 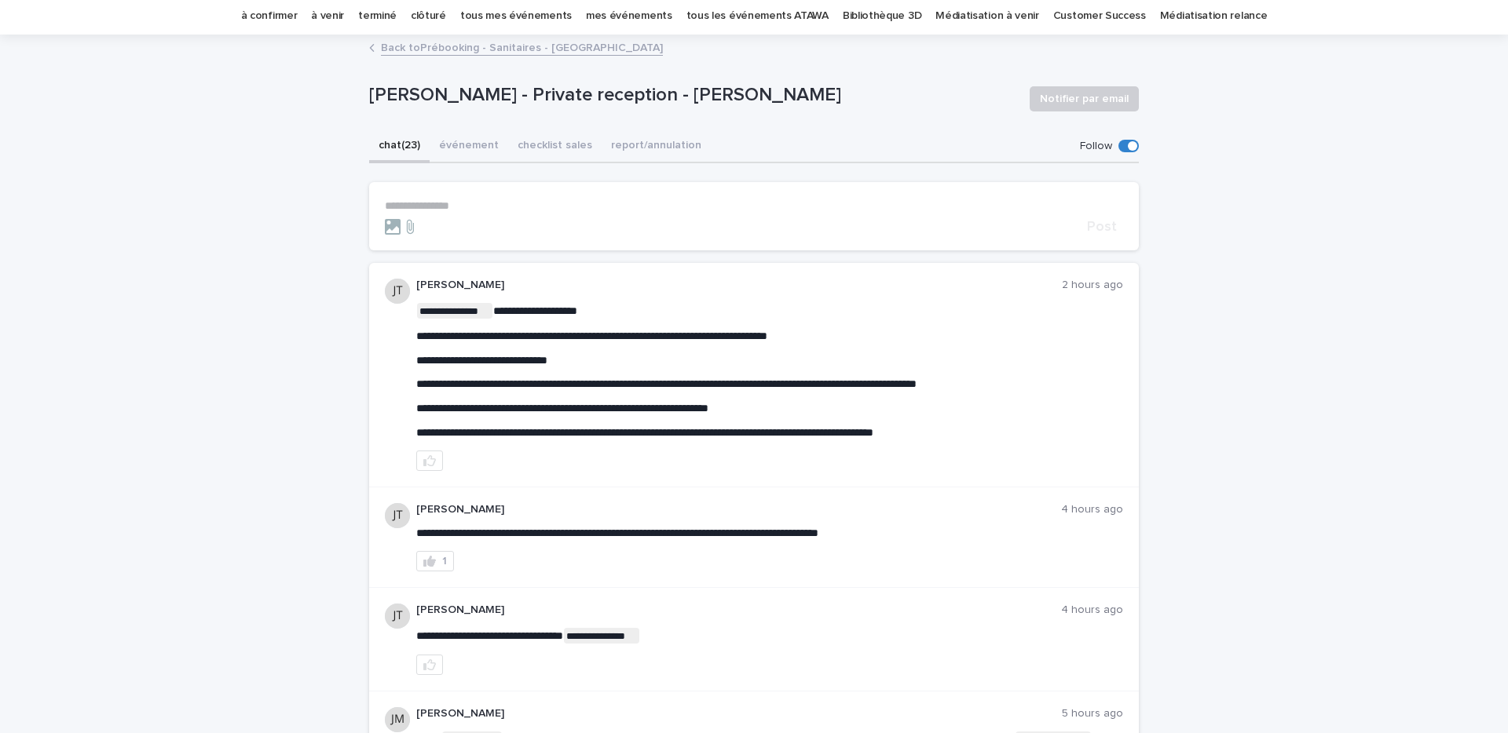 What do you see at coordinates (1102, 227) in the screenshot?
I see `span: Post` at bounding box center [1102, 227].